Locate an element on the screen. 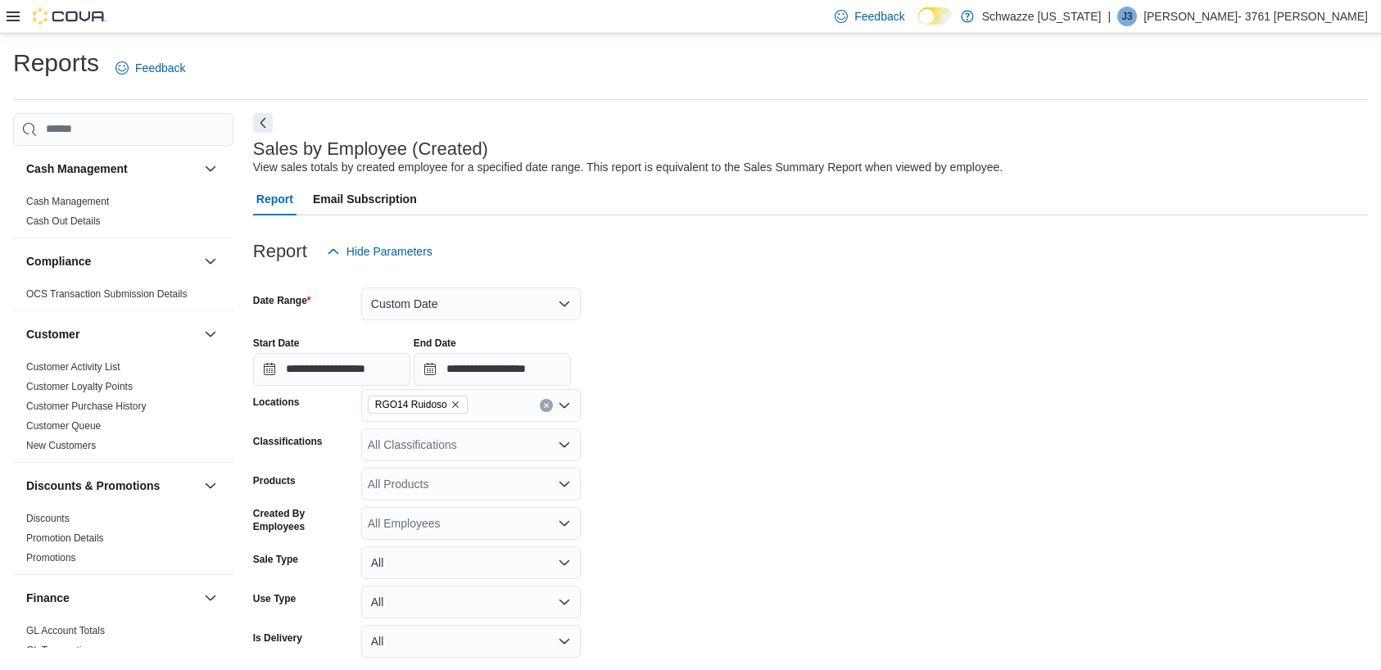  a: Cash Out Details is located at coordinates (63, 221).